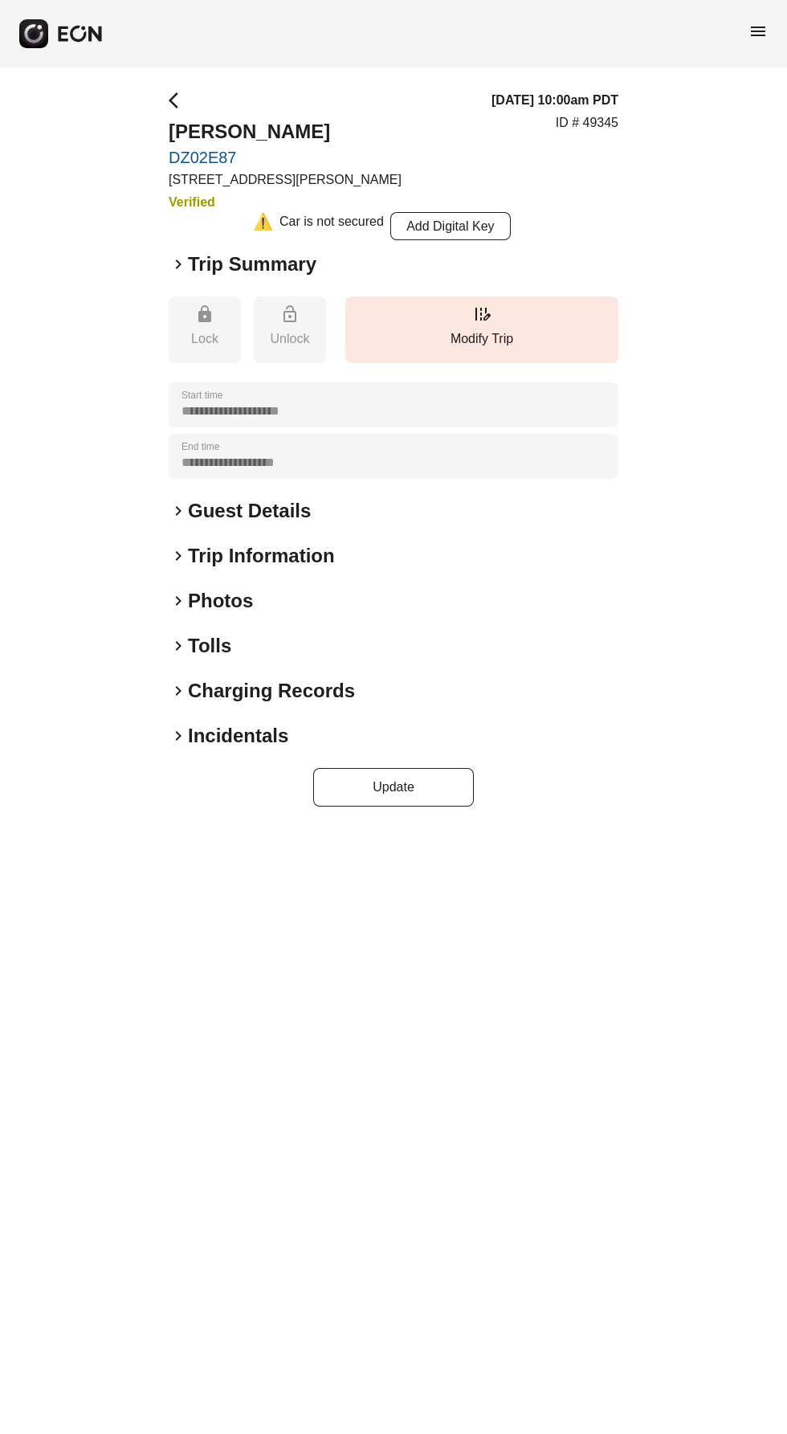  I want to click on h2: Trip Summary, so click(252, 264).